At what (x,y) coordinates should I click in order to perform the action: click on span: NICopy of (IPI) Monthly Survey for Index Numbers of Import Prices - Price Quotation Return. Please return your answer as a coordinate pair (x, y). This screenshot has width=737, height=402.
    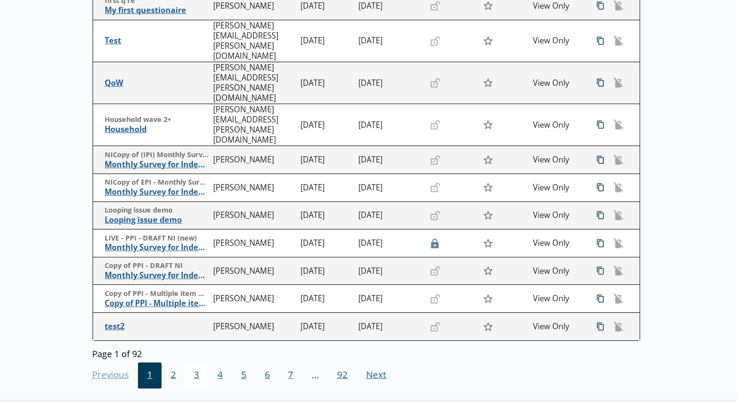
    Looking at the image, I should click on (157, 155).